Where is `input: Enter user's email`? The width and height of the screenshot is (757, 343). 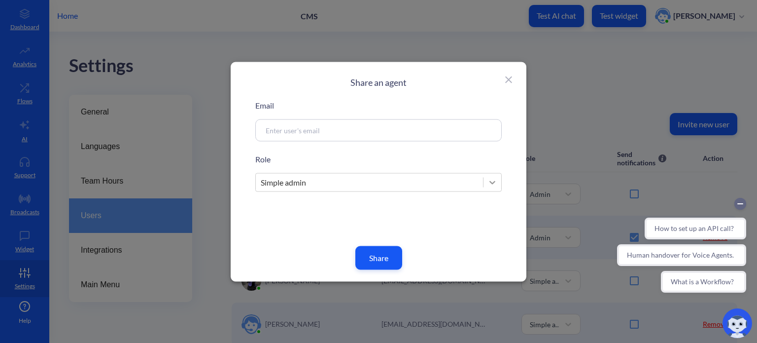
input: Enter user's email is located at coordinates (367, 130).